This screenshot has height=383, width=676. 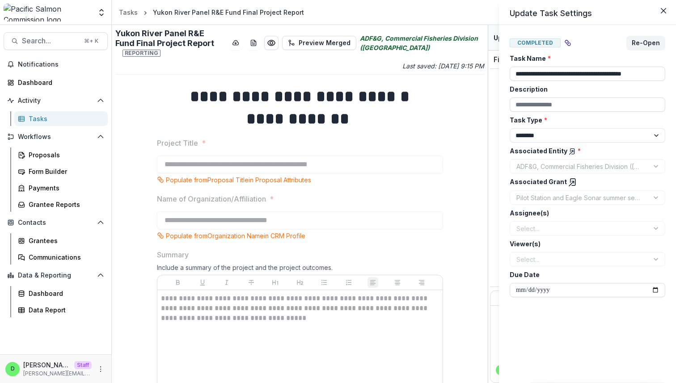 I want to click on label: Due Date, so click(x=584, y=274).